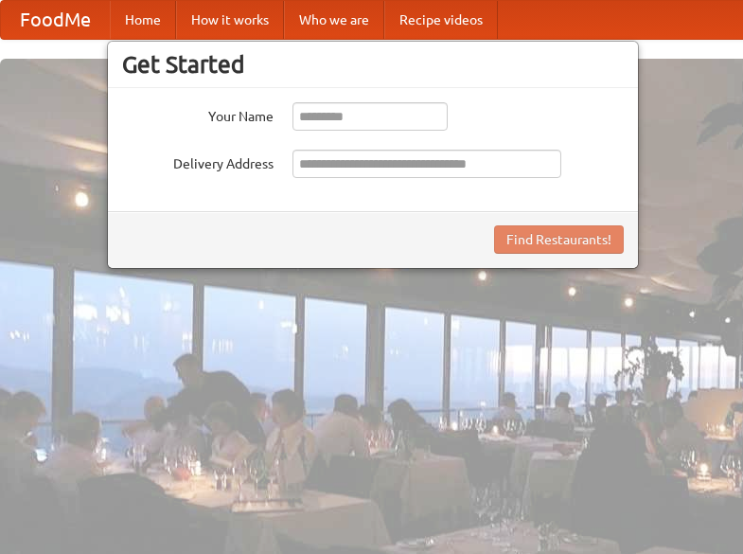  Describe the element at coordinates (334, 20) in the screenshot. I see `a: Who we are` at that location.